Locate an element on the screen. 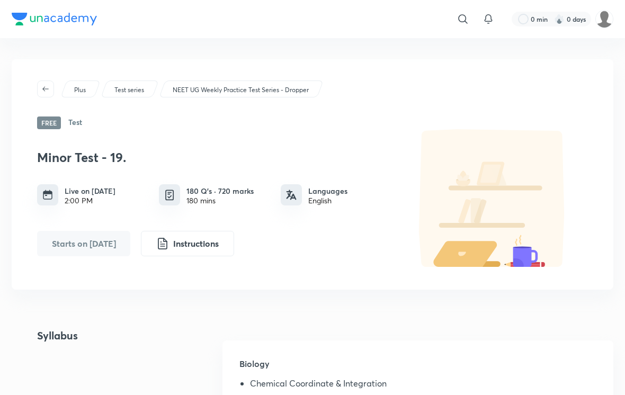  div: 2:00 PM is located at coordinates (90, 201).